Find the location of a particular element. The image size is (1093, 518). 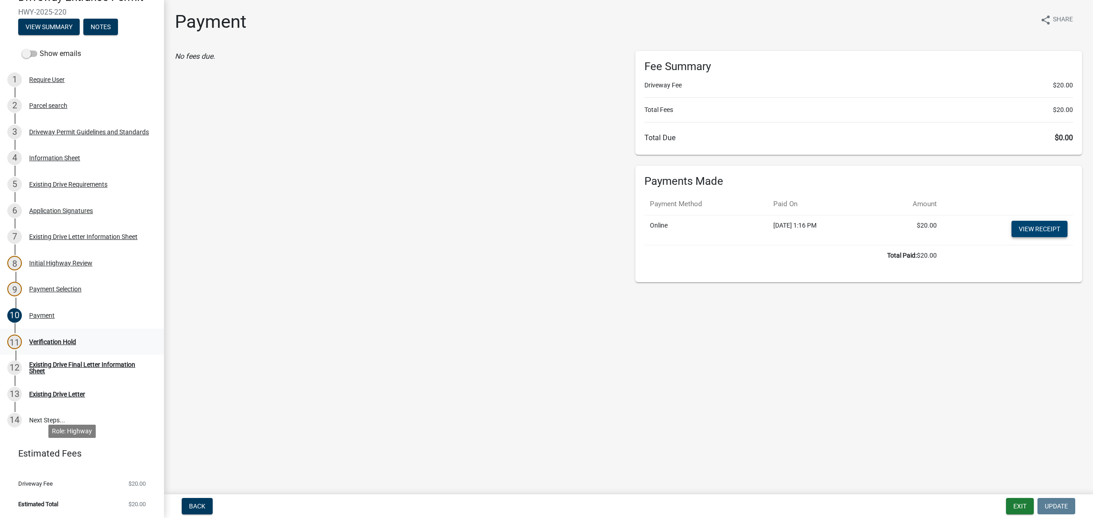

li: Total Fees is located at coordinates (859, 110).